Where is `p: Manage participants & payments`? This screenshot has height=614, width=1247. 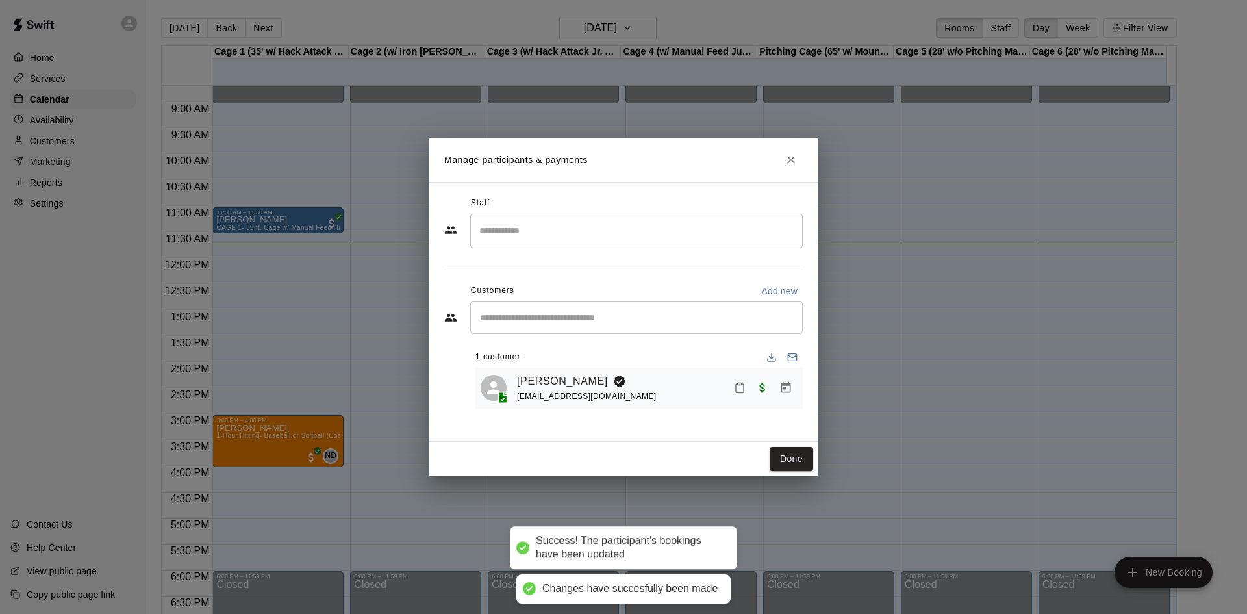 p: Manage participants & payments is located at coordinates (516, 160).